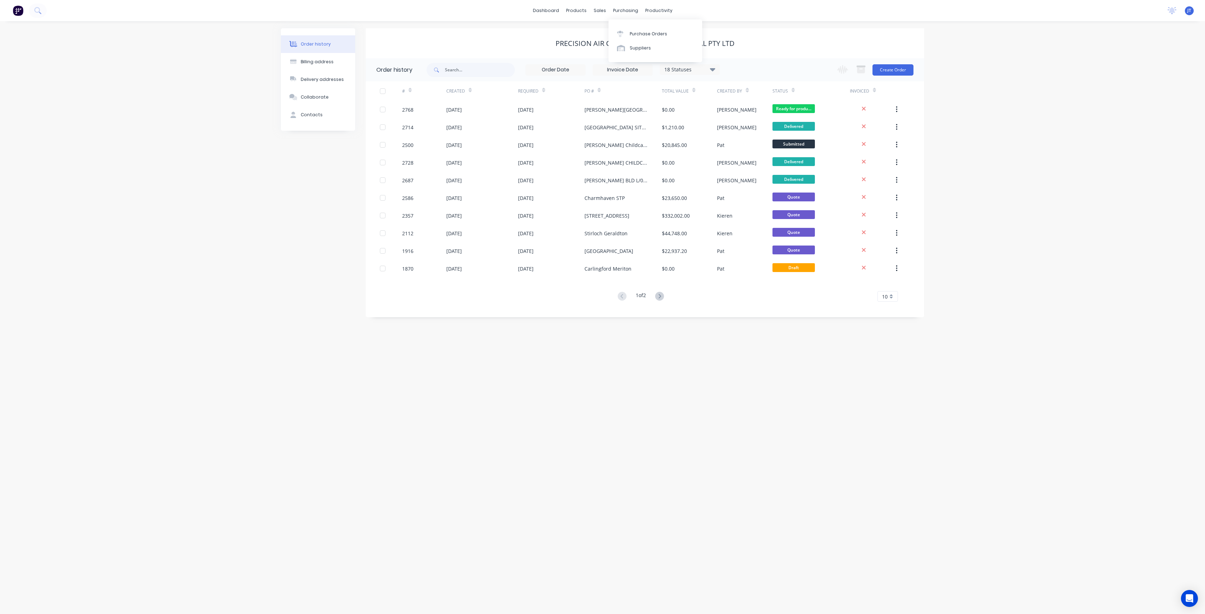  Describe the element at coordinates (794, 108) in the screenshot. I see `span: Ready for produ...` at that location.